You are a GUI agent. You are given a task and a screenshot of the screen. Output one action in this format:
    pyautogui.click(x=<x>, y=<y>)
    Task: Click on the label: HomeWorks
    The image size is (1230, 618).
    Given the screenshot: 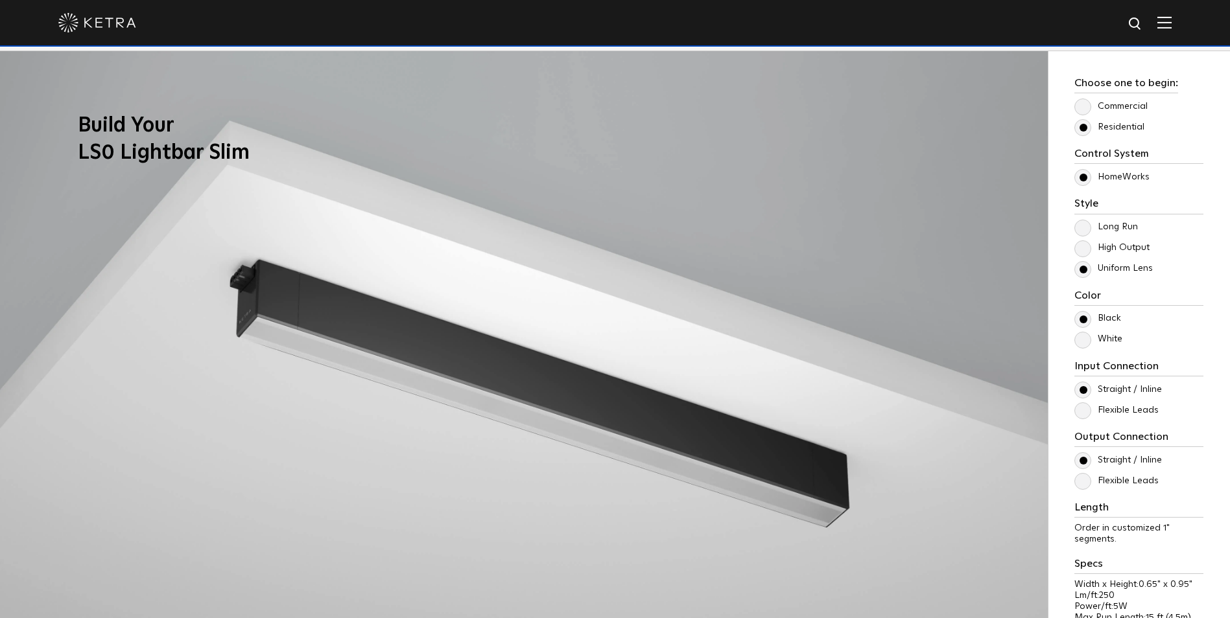 What is the action you would take?
    pyautogui.click(x=1112, y=177)
    